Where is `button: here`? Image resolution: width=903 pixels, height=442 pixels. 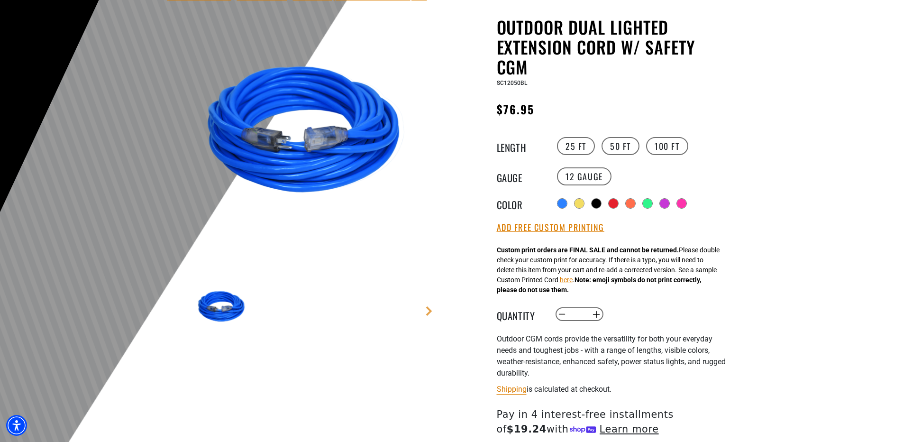 button: here is located at coordinates (566, 280).